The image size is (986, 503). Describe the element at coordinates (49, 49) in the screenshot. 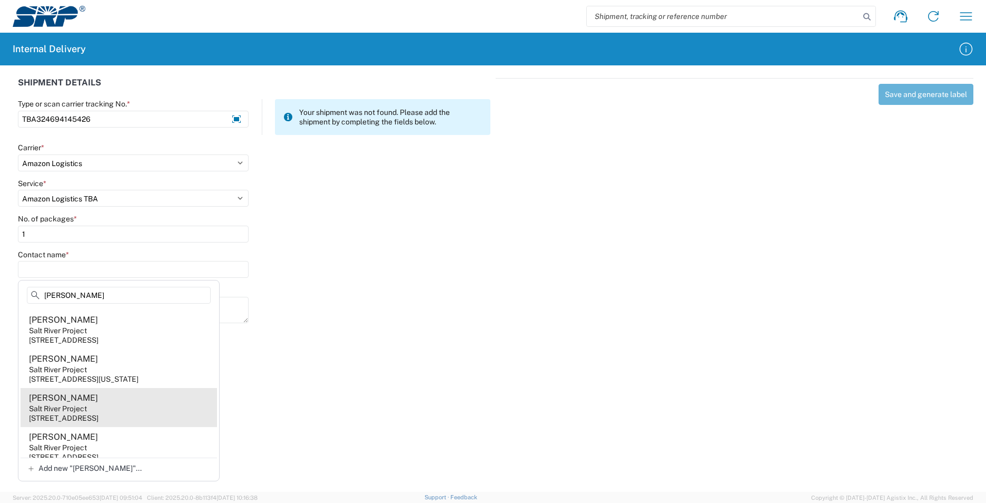

I see `h2: Internal Delivery` at that location.